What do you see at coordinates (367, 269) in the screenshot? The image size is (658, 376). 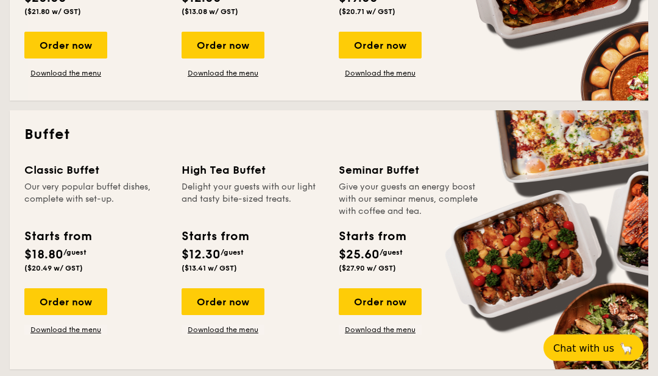 I see `span: ($27.90 w/ GST)` at bounding box center [367, 269].